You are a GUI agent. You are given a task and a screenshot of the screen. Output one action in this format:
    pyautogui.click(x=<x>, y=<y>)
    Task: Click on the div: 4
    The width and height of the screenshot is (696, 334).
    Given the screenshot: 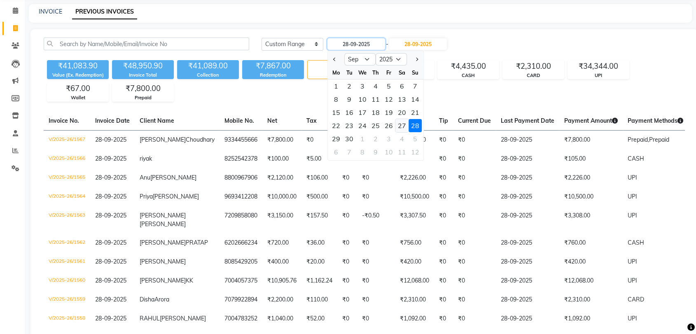 What is the action you would take?
    pyautogui.click(x=402, y=139)
    